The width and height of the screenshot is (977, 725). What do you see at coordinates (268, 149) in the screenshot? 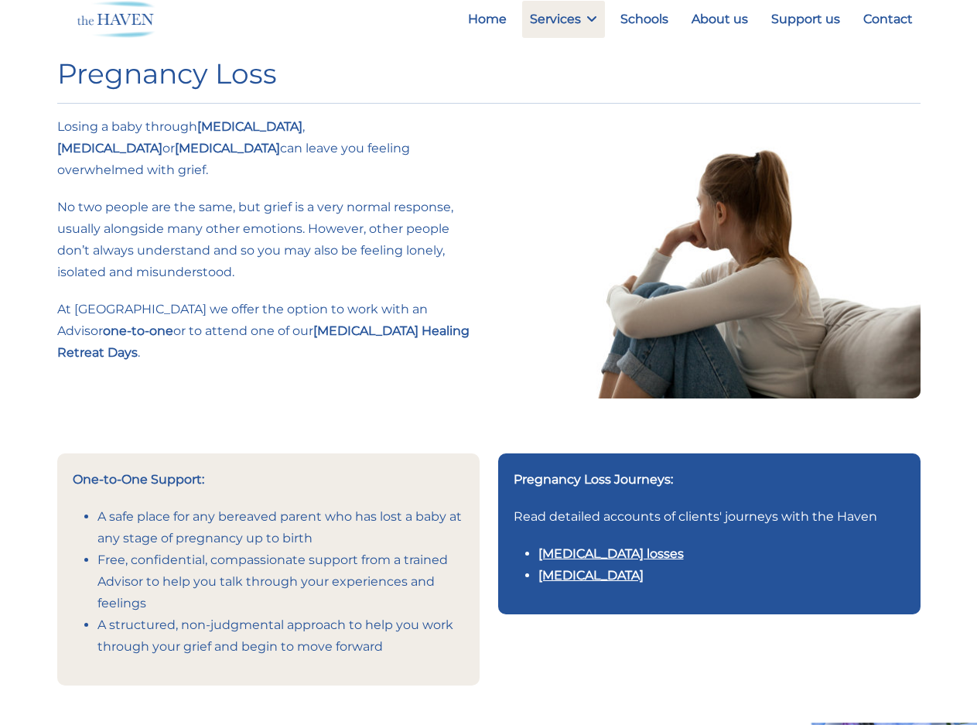
I see `p: Losing a baby through , or can leave you feeling overwhelmed with grief.` at bounding box center [268, 149].